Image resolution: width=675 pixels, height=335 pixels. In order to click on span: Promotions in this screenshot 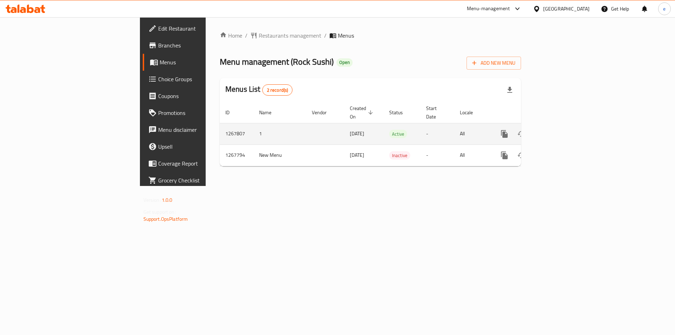, I will do `click(202, 113)`.